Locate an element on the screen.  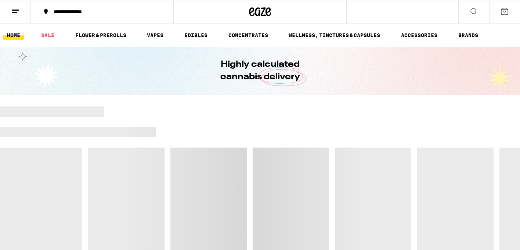
a: SALE is located at coordinates (48, 35).